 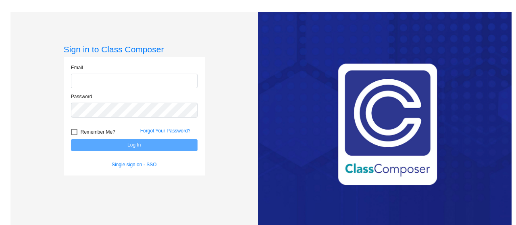 I want to click on h3: Sign in to Class Composer, so click(x=134, y=49).